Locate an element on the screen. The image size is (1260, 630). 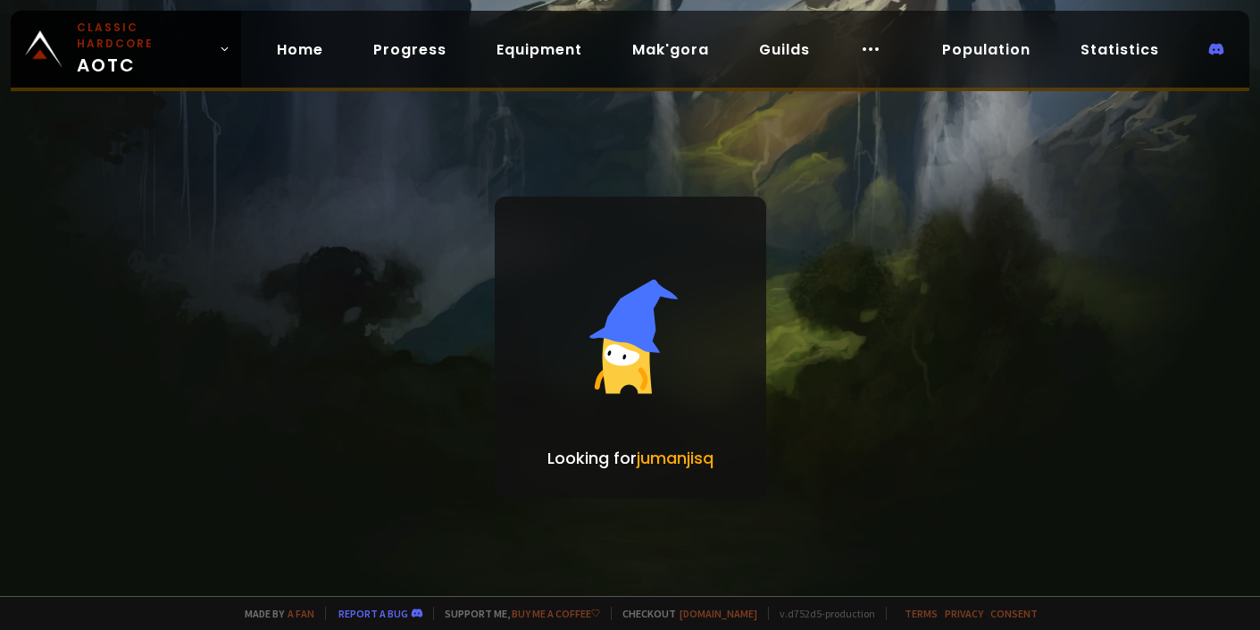
a: Guilds is located at coordinates (784, 49).